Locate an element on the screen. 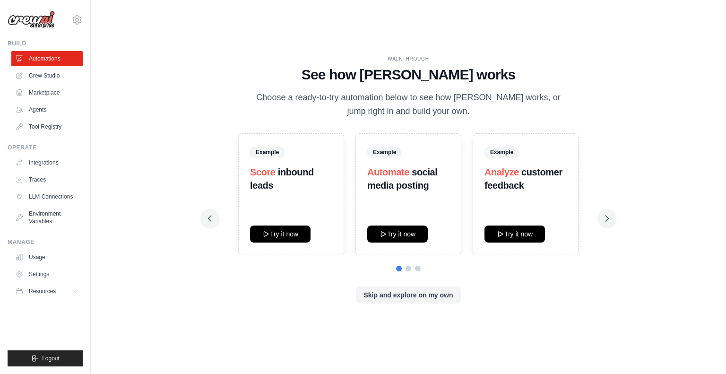 This screenshot has width=726, height=374. a: Traces is located at coordinates (47, 180).